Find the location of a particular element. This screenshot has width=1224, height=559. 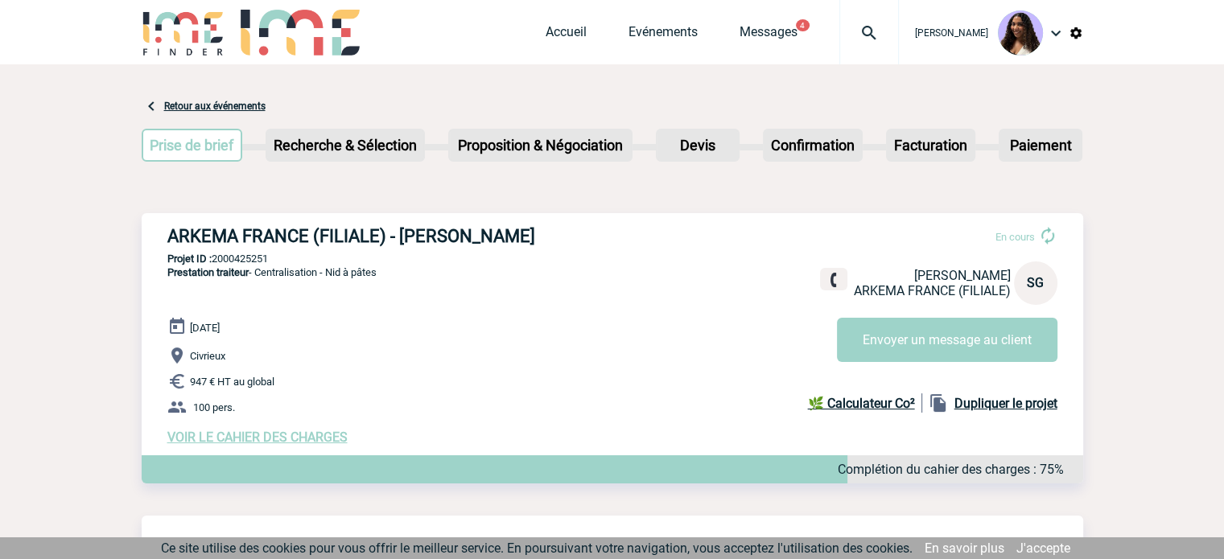

b: Projet ID : is located at coordinates (189, 258).